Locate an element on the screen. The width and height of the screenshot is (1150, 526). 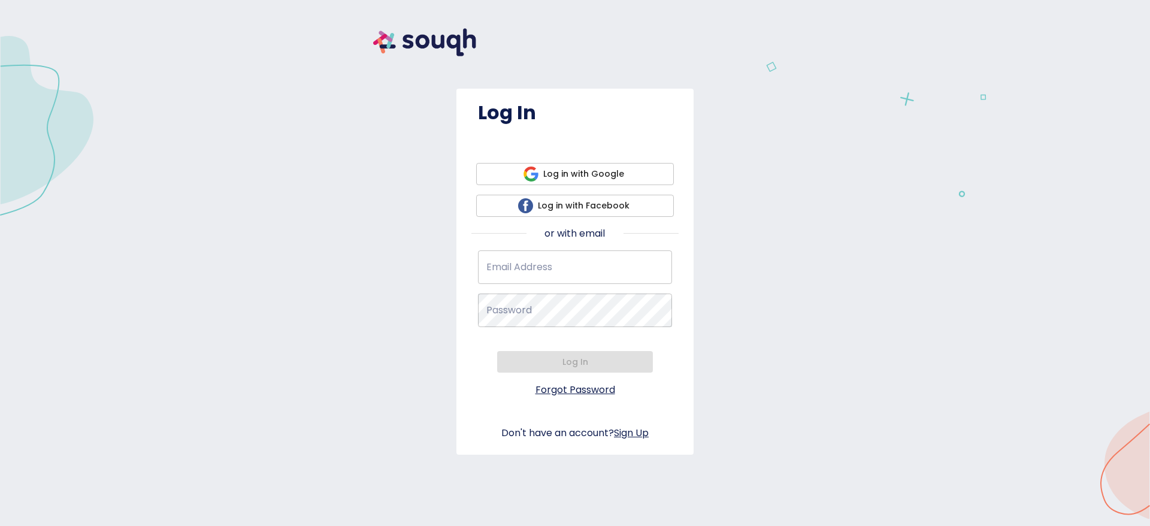
img: google icon is located at coordinates (531, 174).